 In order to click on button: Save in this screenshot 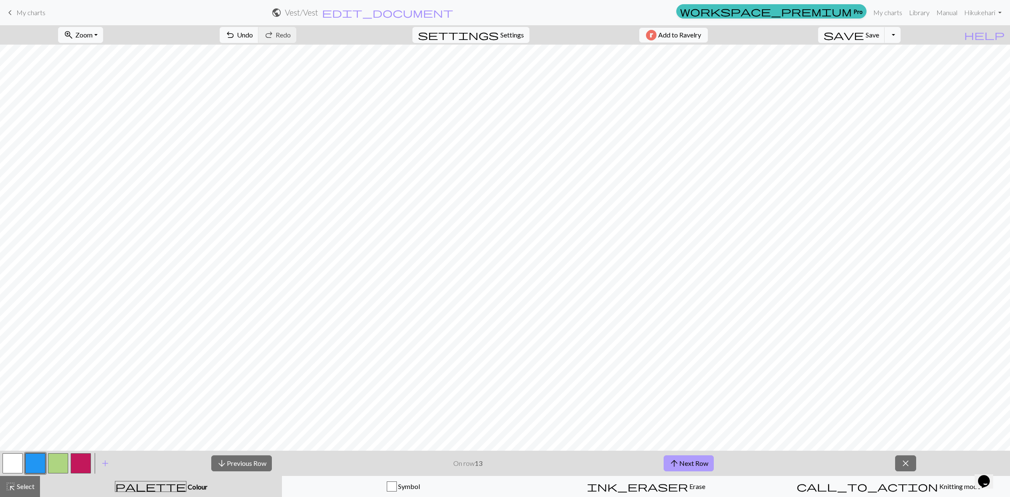, I will do `click(851, 35)`.